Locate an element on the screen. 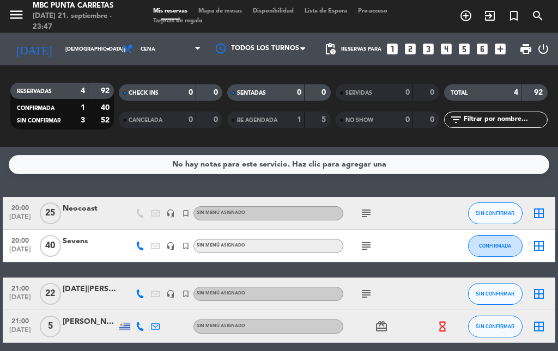 Image resolution: width=558 pixels, height=351 pixels. span: Mis reservas is located at coordinates (170, 11).